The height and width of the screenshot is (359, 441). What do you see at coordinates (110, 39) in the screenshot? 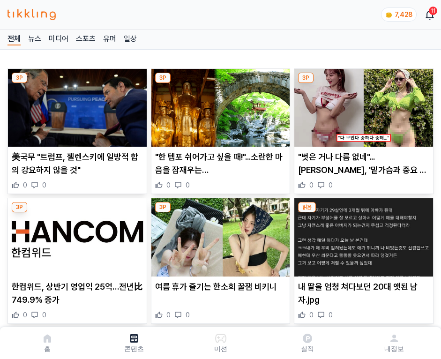
I see `a: 유머` at bounding box center [110, 39].